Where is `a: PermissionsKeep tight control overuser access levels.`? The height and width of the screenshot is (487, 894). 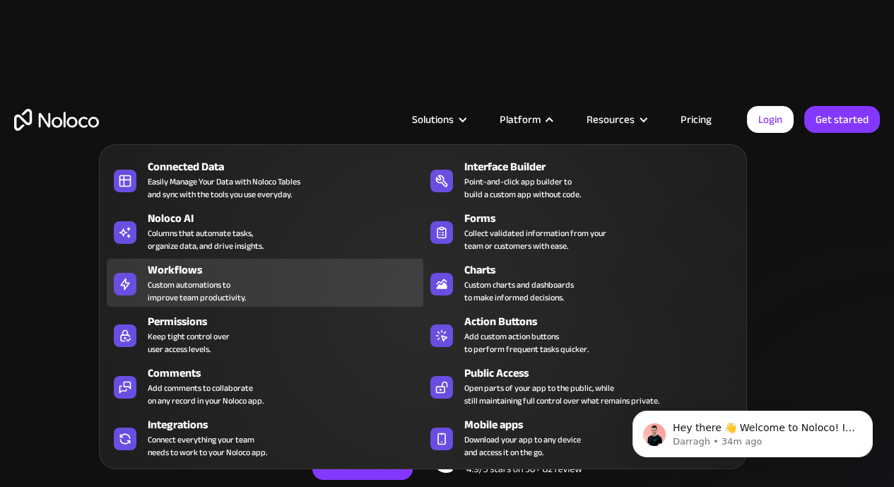 a: PermissionsKeep tight control overuser access levels. is located at coordinates (264, 334).